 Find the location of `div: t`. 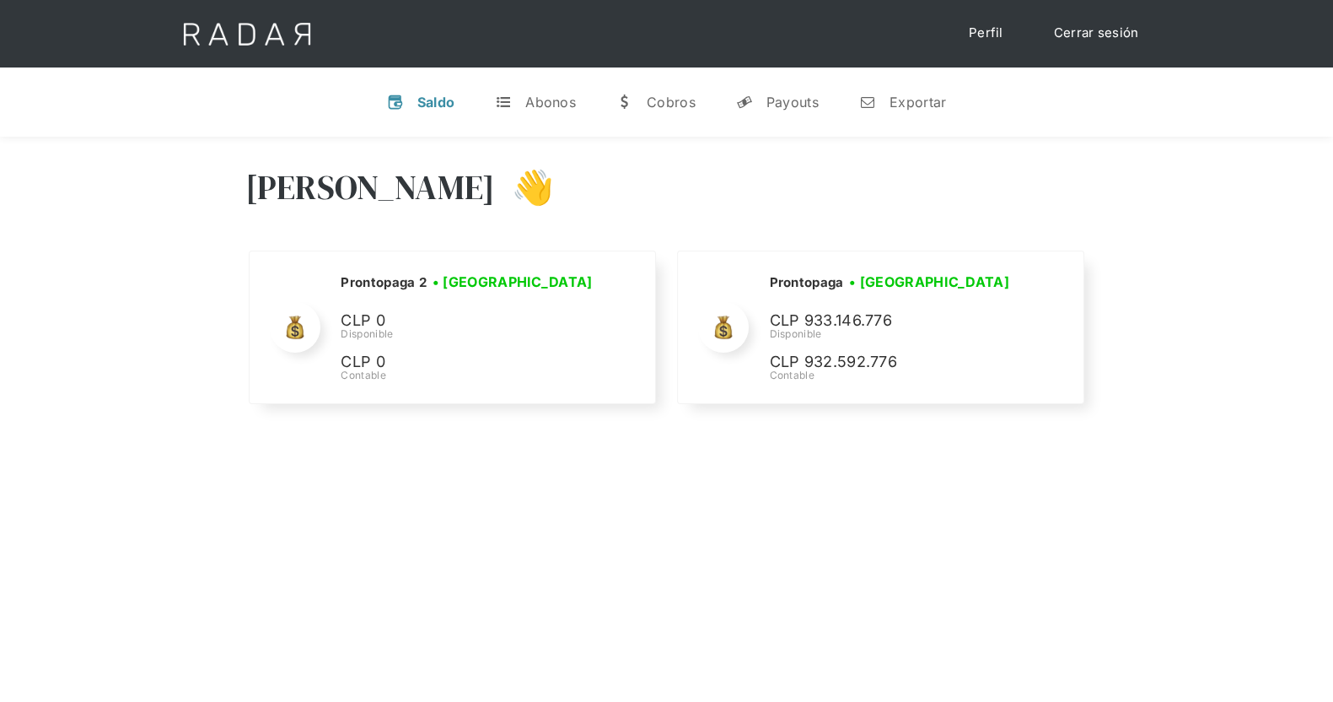

div: t is located at coordinates (504, 102).